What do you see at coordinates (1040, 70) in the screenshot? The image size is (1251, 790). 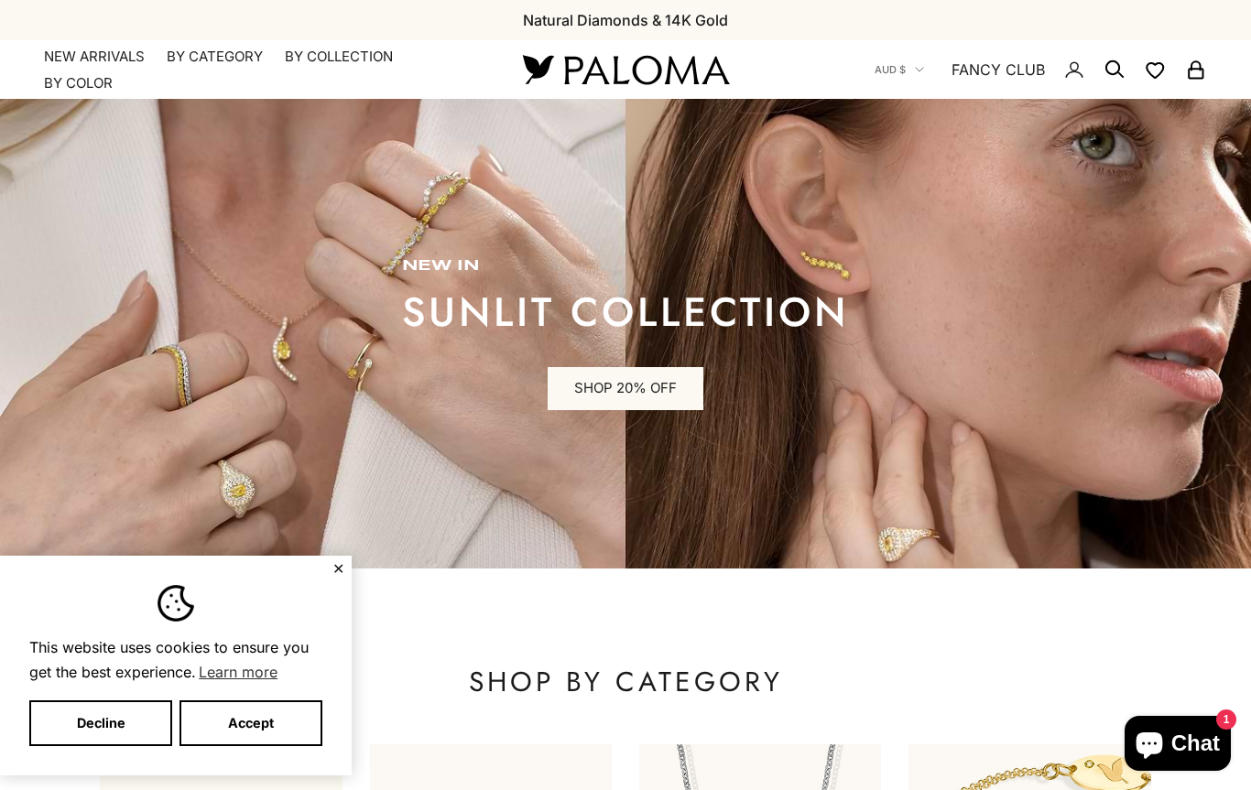 I see `nav: Secondary navigation` at bounding box center [1040, 70].